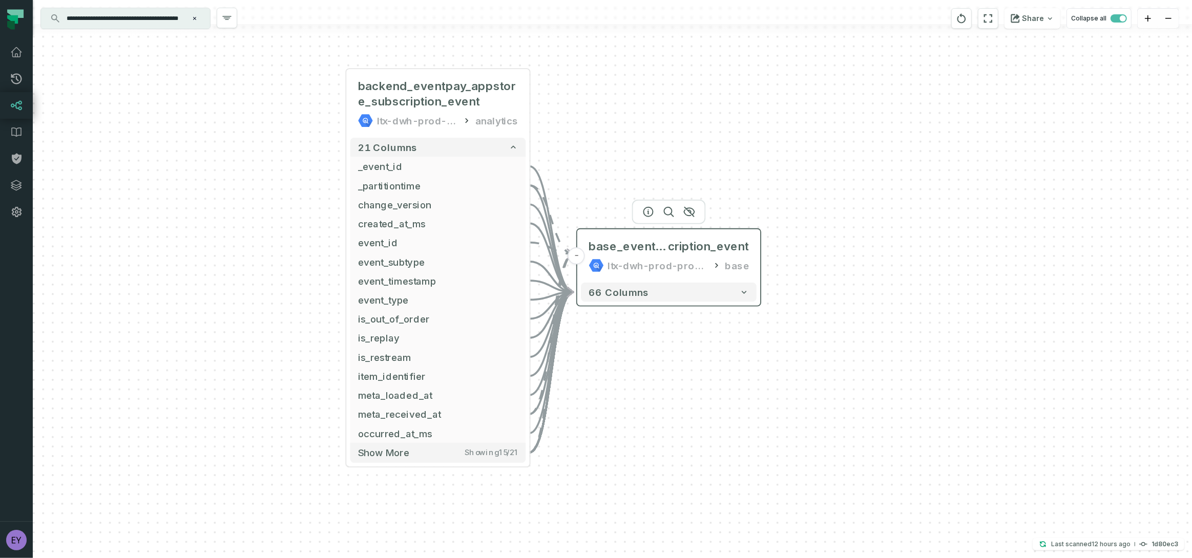 This screenshot has width=1192, height=558. What do you see at coordinates (438, 262) in the screenshot?
I see `button: event_subtype` at bounding box center [438, 262].